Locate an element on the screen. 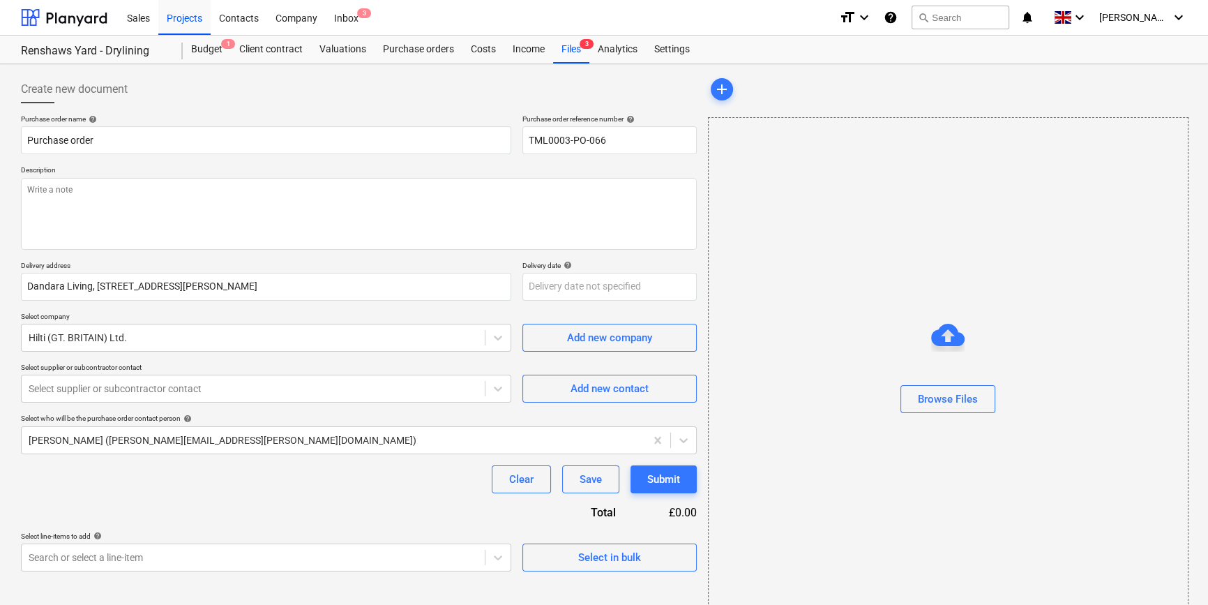  div: Clear is located at coordinates (521, 479).